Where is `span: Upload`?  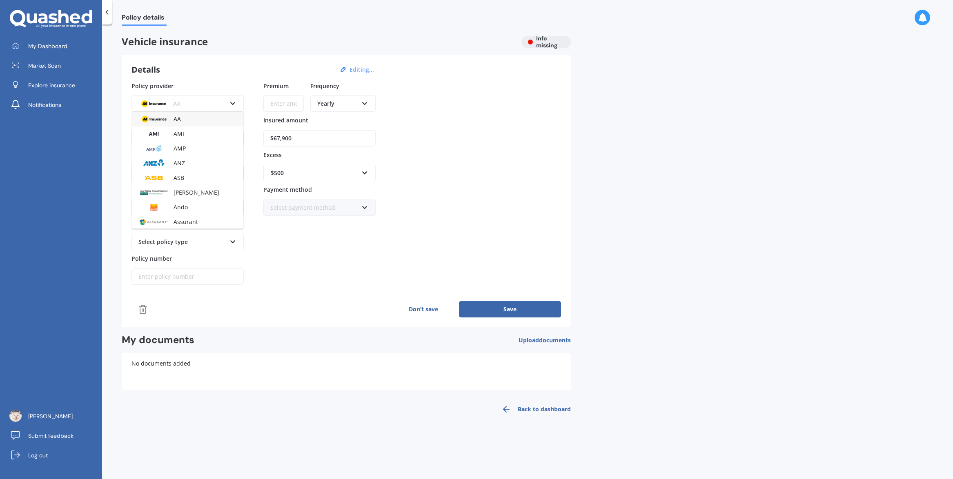 span: Upload is located at coordinates (545, 341).